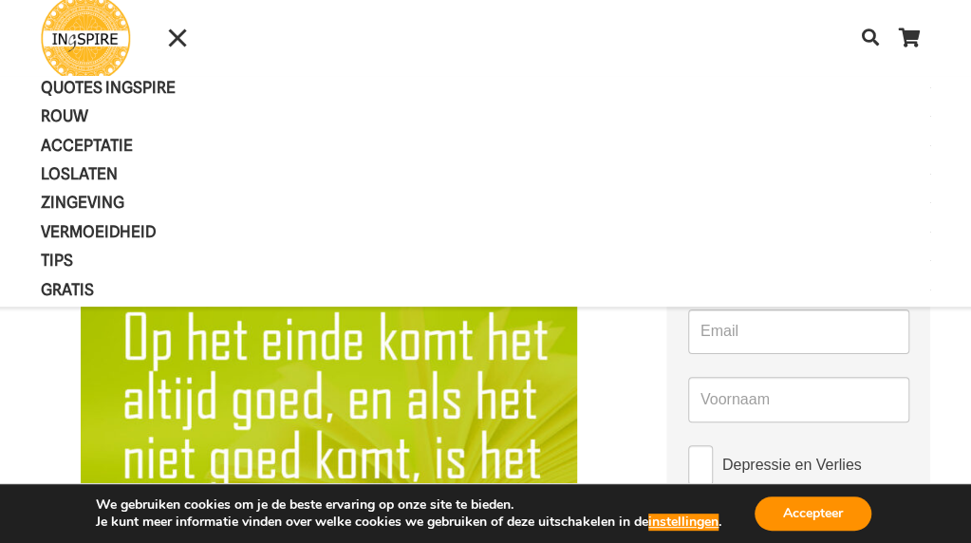 The width and height of the screenshot is (971, 543). Describe the element at coordinates (791, 464) in the screenshot. I see `span: Depressie en Verlies` at that location.